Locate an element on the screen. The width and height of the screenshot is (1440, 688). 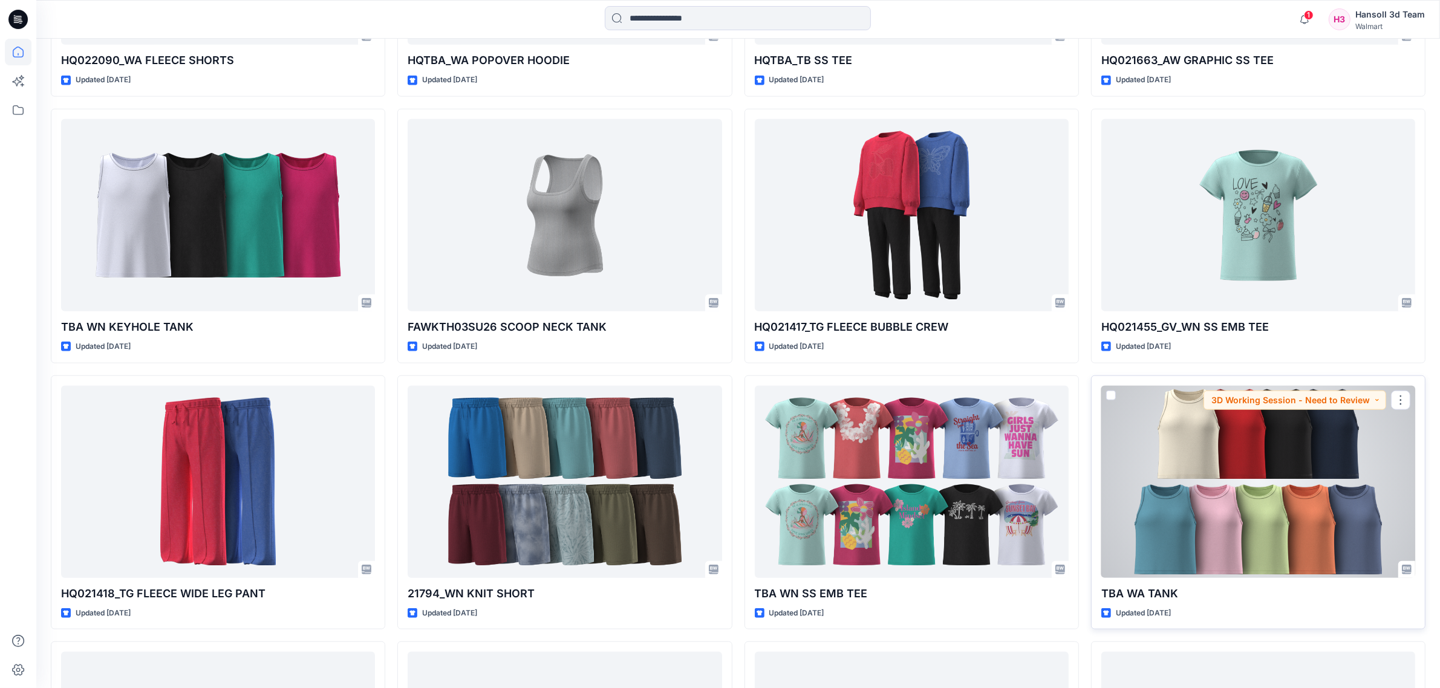
p: TBA WN KEYHOLE TANK is located at coordinates (218, 327).